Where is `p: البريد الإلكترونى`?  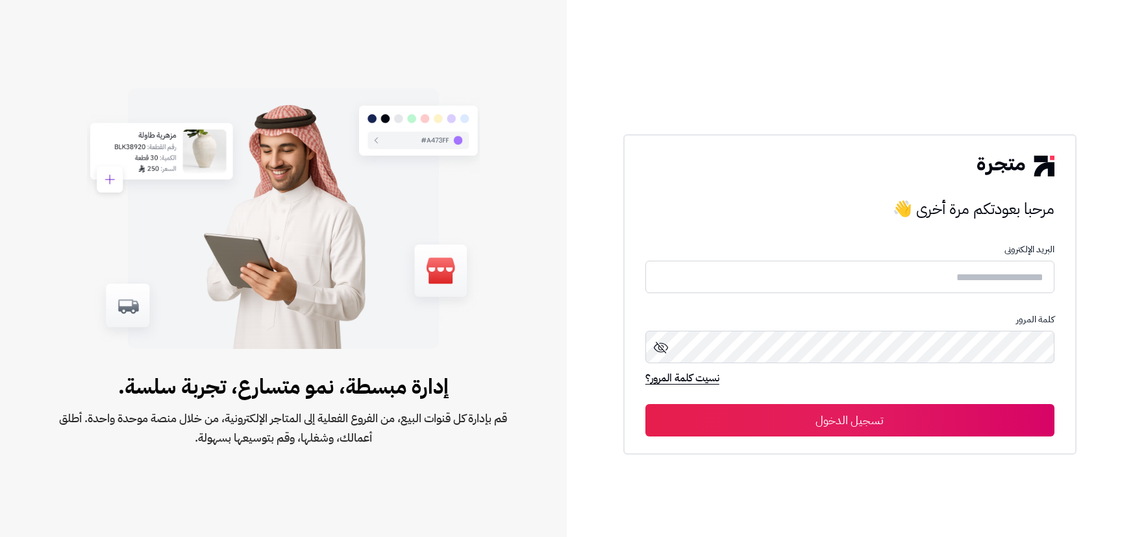 p: البريد الإلكترونى is located at coordinates (850, 250).